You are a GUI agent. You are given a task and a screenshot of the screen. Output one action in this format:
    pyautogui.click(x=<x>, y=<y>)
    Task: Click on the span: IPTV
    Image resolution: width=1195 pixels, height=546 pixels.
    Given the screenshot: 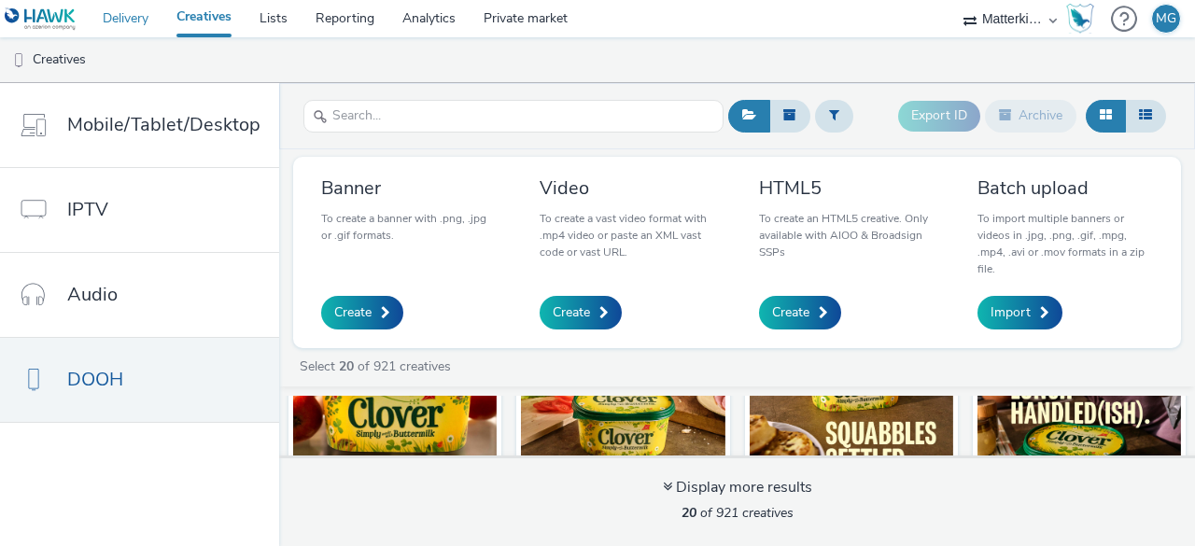 What is the action you would take?
    pyautogui.click(x=88, y=209)
    